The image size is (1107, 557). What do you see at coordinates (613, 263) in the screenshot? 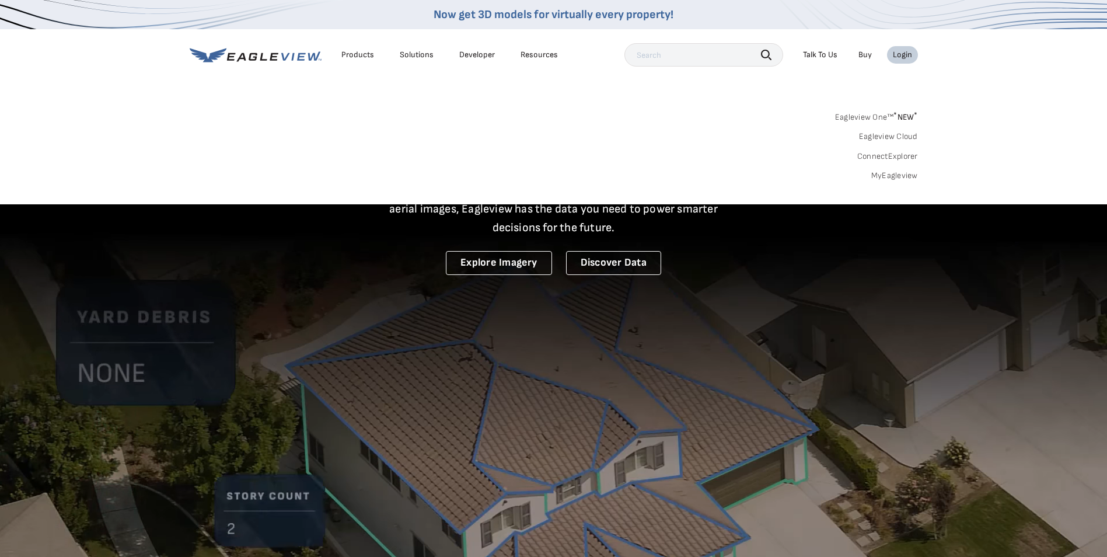
I see `a: Discover Data` at bounding box center [613, 263].